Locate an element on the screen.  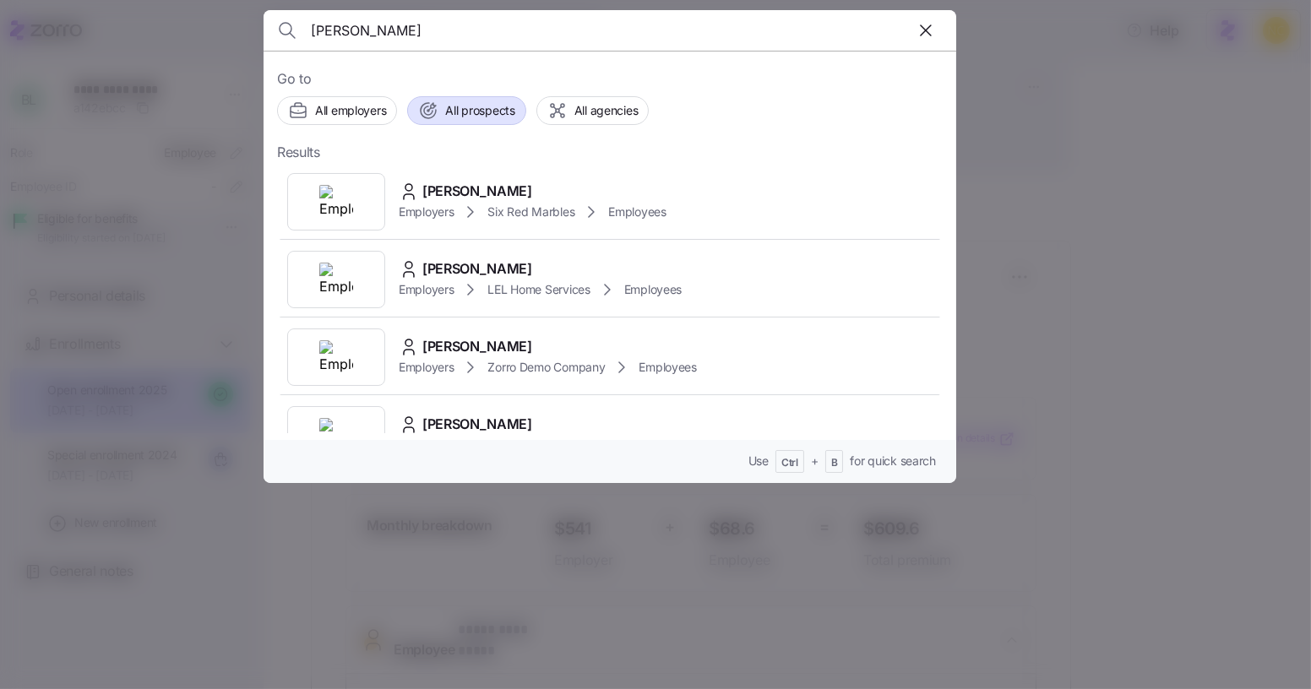
span: All employers is located at coordinates (351, 111).